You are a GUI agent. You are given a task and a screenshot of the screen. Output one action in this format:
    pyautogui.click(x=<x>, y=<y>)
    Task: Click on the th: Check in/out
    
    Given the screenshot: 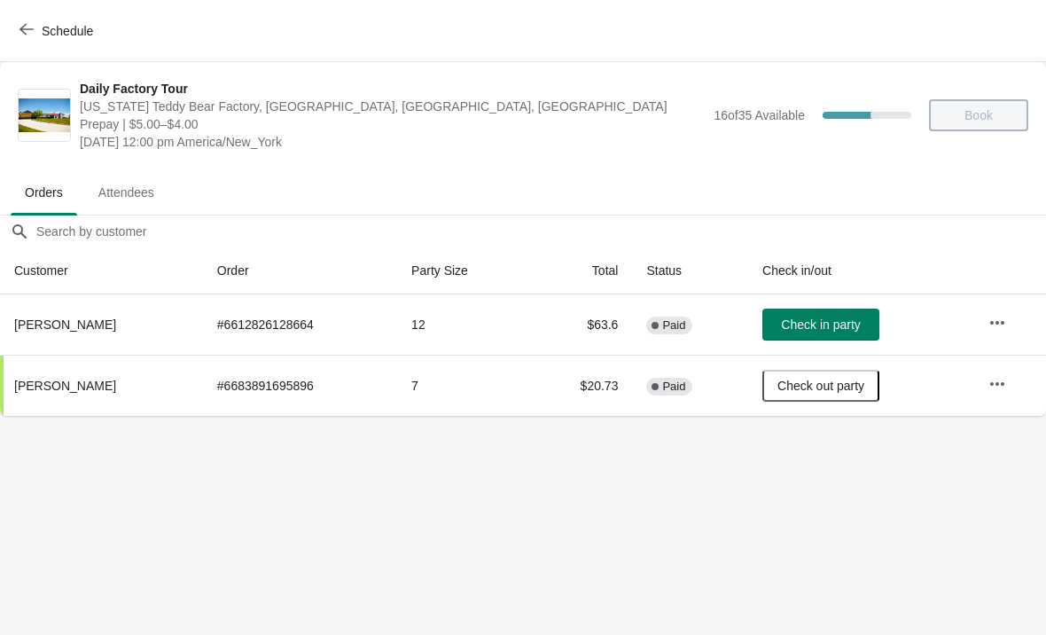 What is the action you would take?
    pyautogui.click(x=861, y=270)
    